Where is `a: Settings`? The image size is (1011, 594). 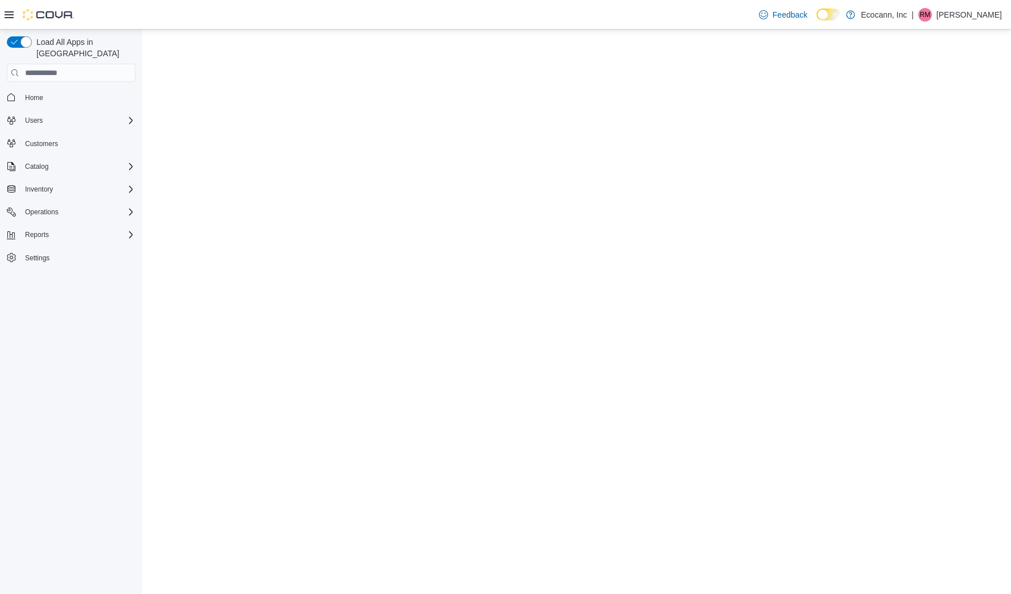
a: Settings is located at coordinates (37, 258).